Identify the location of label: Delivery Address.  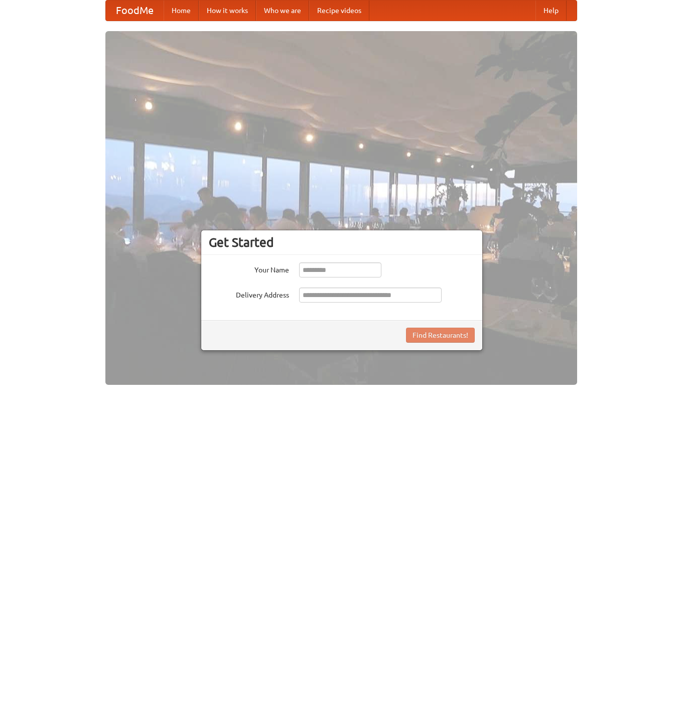
(249, 293).